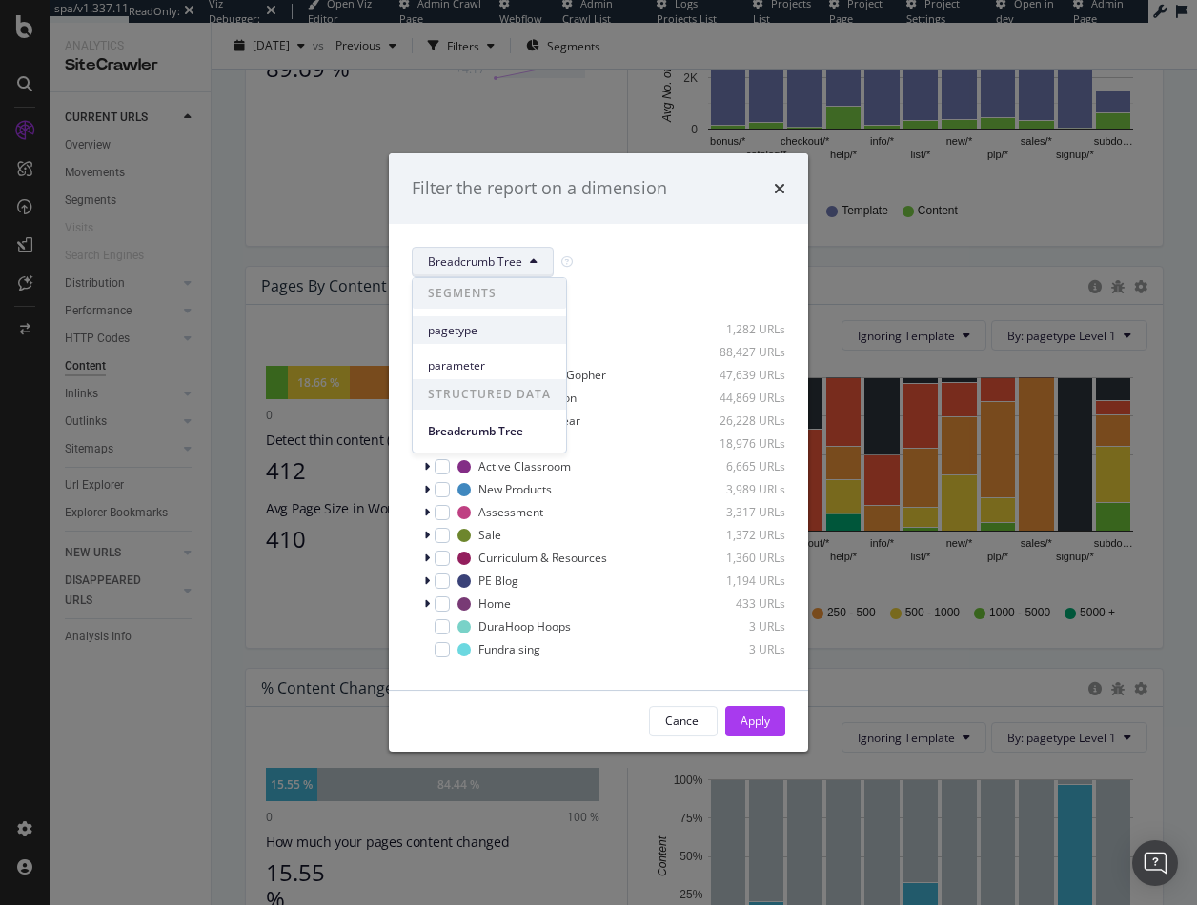  What do you see at coordinates (739, 512) in the screenshot?
I see `div: 3,317 URLs` at bounding box center [739, 512].